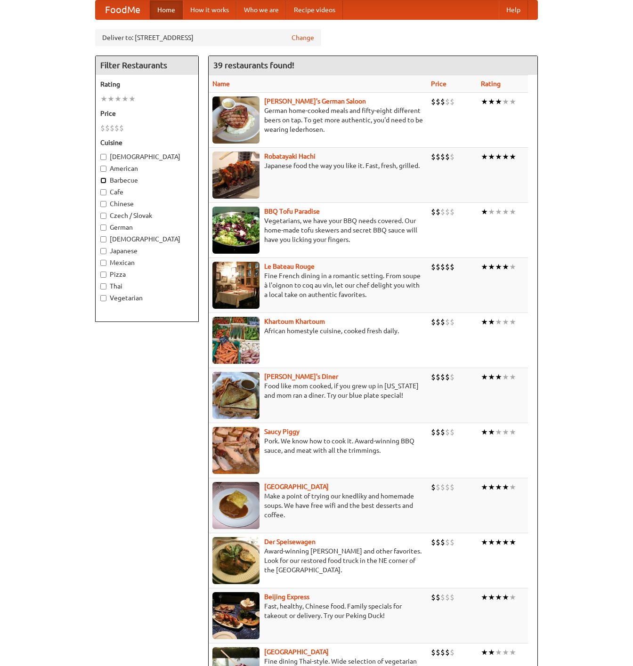 The image size is (633, 666). What do you see at coordinates (289, 266) in the screenshot?
I see `a: Le Bateau Rouge` at bounding box center [289, 266].